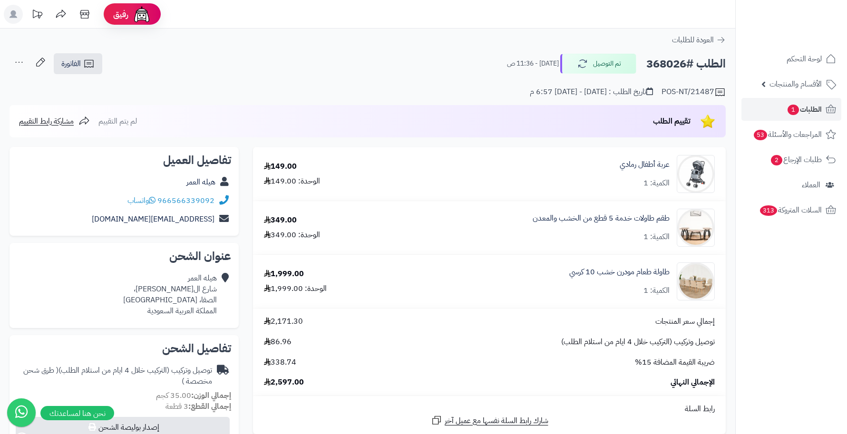 Image resolution: width=847 pixels, height=434 pixels. What do you see at coordinates (685, 322) in the screenshot?
I see `span: إجمالي سعر المنتجات` at bounding box center [685, 322].